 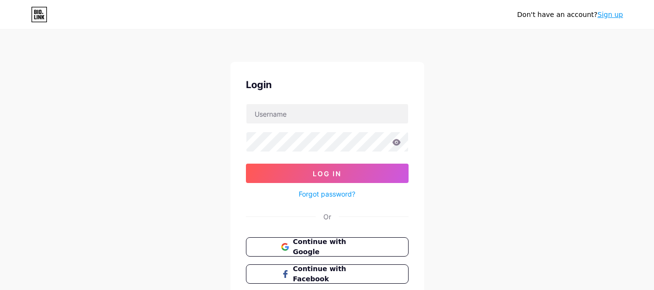 What do you see at coordinates (327, 173) in the screenshot?
I see `button: Log In` at bounding box center [327, 173].